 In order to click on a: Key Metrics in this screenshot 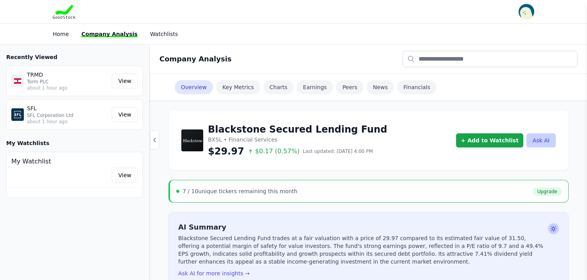, I will do `click(238, 87)`.